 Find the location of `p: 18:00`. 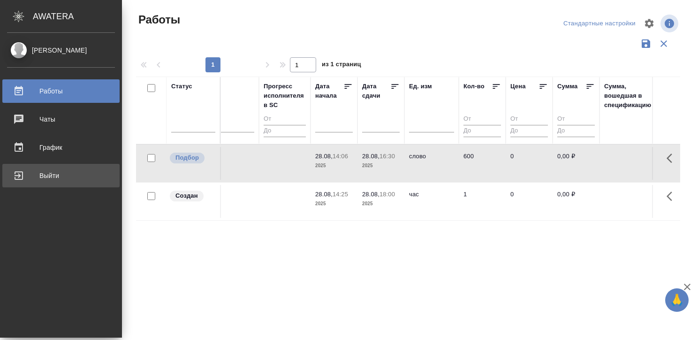

p: 18:00 is located at coordinates (387, 194).